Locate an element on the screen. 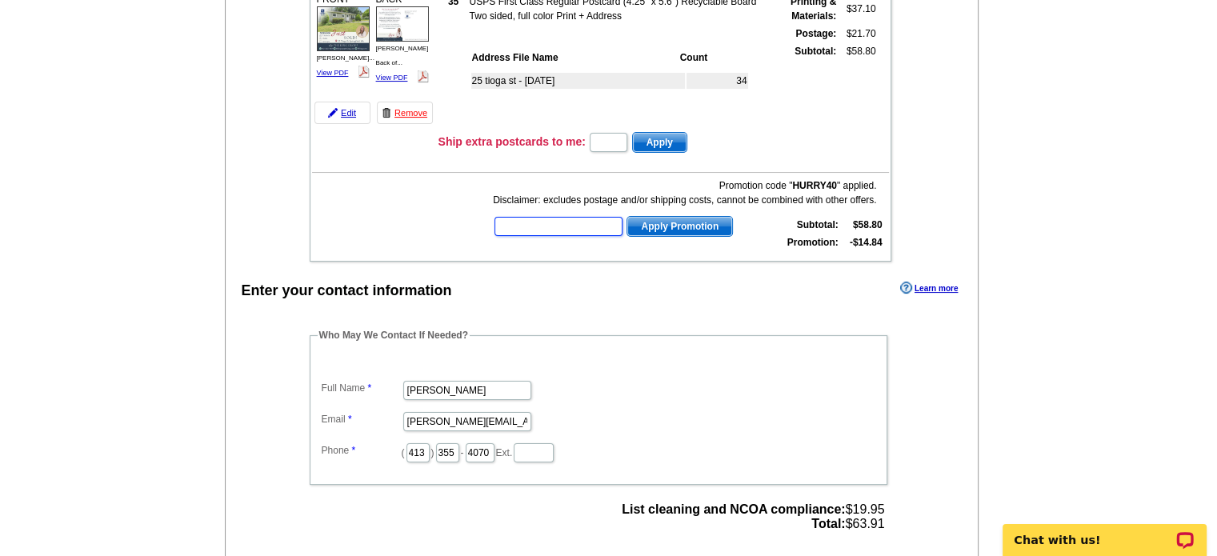 This screenshot has height=556, width=1217. label: Phone is located at coordinates (362, 450).